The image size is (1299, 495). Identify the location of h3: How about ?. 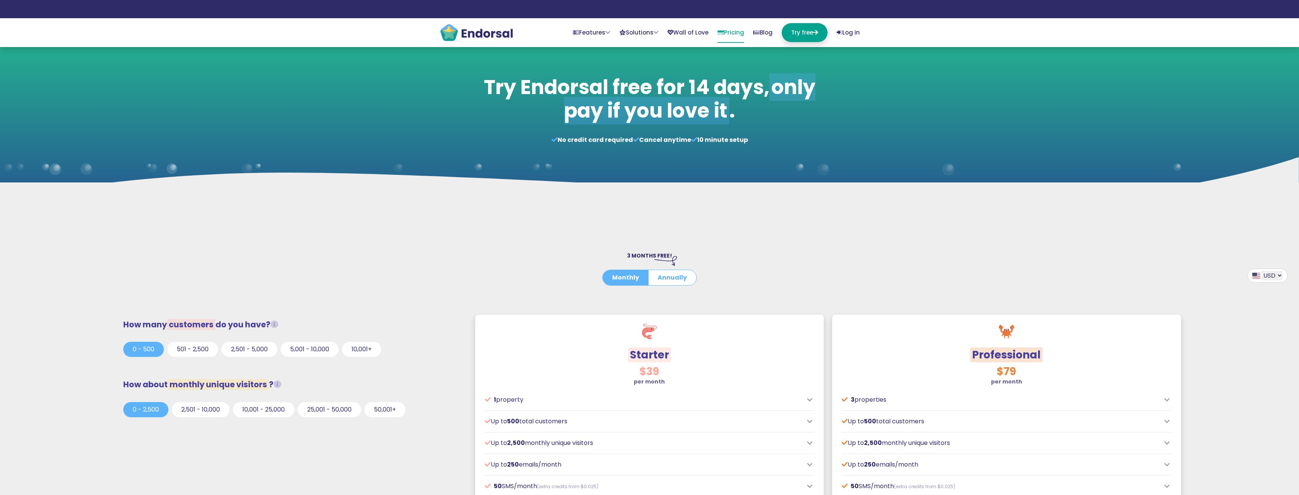
(292, 384).